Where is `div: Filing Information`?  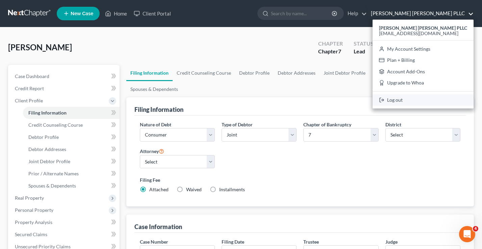
div: Filing Information is located at coordinates (159, 109).